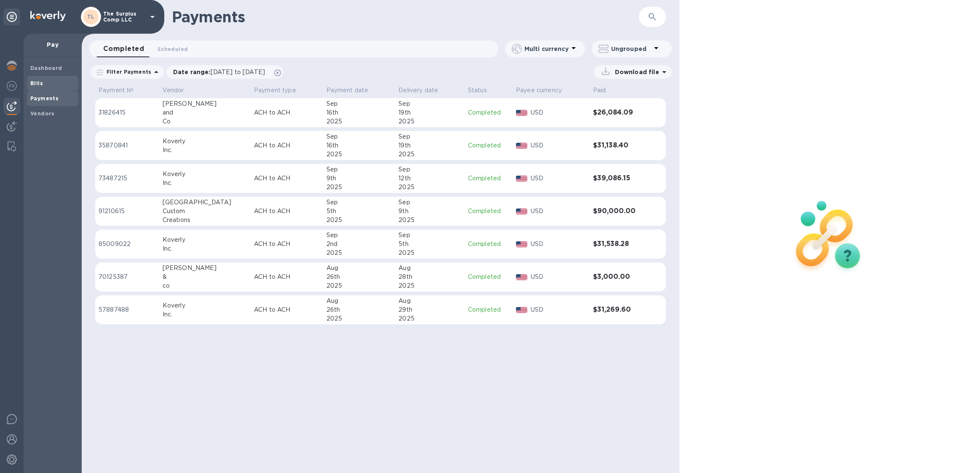  I want to click on p: Date range :, so click(221, 72).